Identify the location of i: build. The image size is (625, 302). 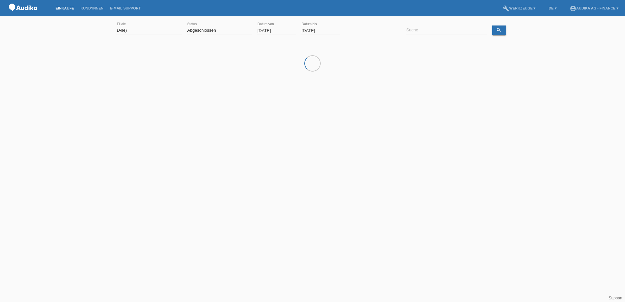
(506, 8).